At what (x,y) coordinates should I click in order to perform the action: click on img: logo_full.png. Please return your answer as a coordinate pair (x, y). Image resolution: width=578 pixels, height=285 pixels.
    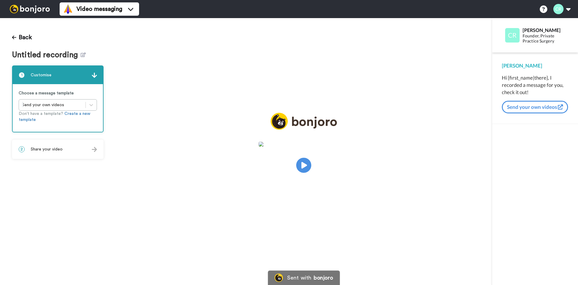
    Looking at the image, I should click on (304, 121).